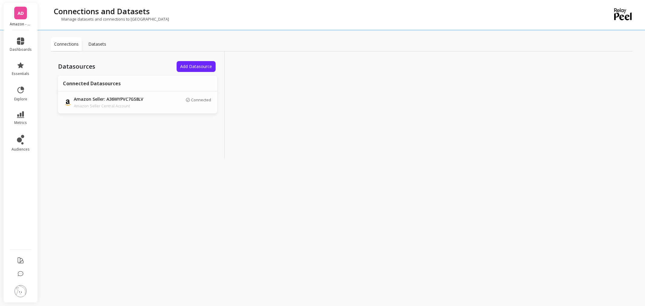 The height and width of the screenshot is (306, 645). I want to click on img: api.amazon.svg, so click(68, 102).